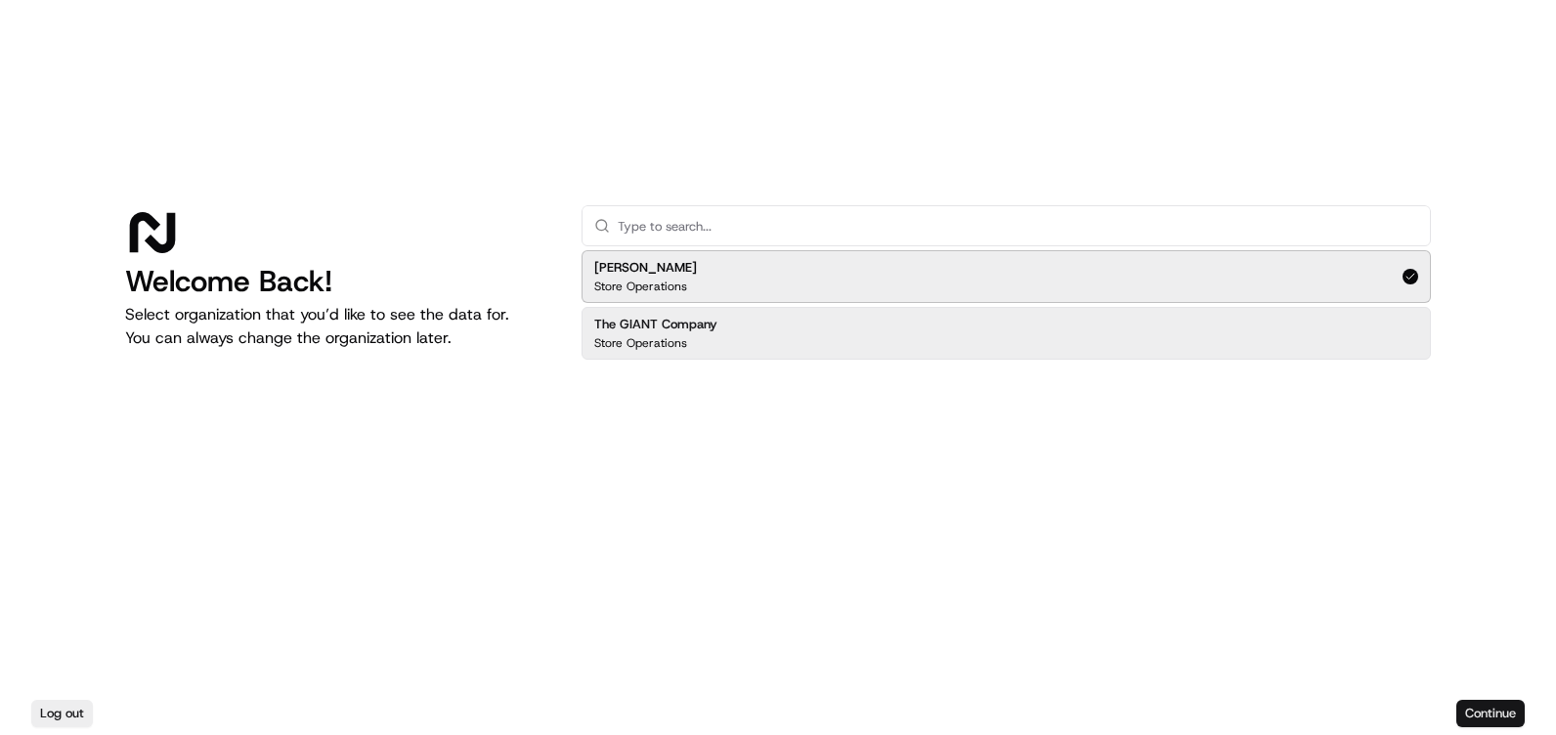 The height and width of the screenshot is (735, 1556). What do you see at coordinates (337, 326) in the screenshot?
I see `p: Select organization that you’d like to see the data for. You can always change the organization l...` at bounding box center [337, 326].